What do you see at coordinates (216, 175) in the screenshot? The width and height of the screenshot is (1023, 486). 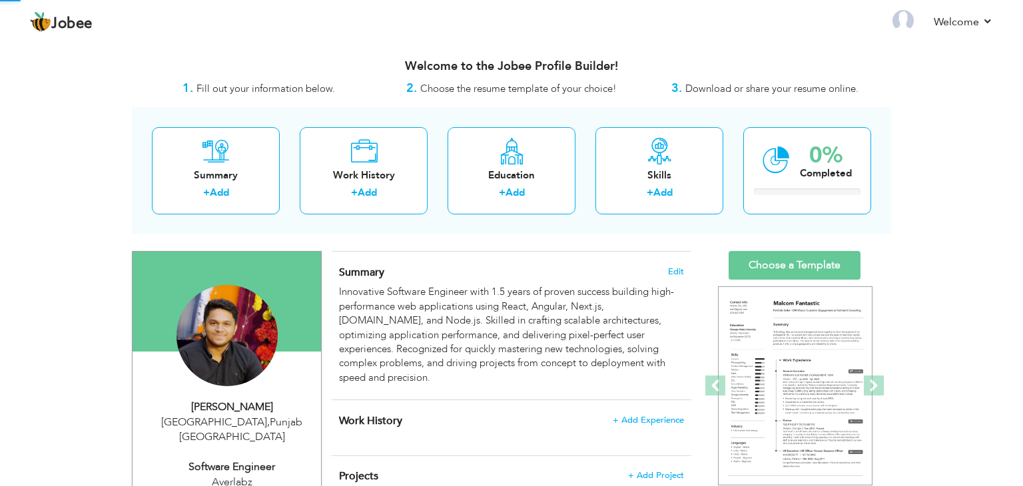 I see `div: Summary` at bounding box center [216, 175].